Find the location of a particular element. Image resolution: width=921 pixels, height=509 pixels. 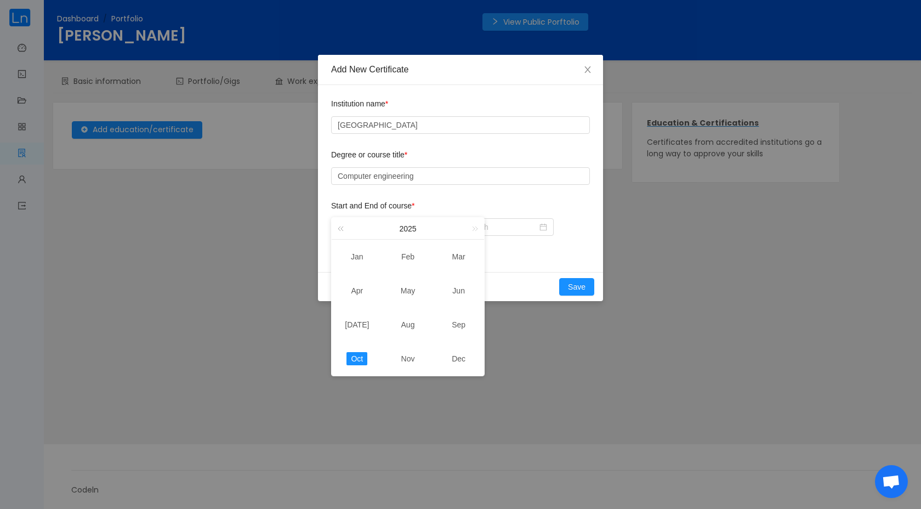

a: Aug is located at coordinates (408, 325).